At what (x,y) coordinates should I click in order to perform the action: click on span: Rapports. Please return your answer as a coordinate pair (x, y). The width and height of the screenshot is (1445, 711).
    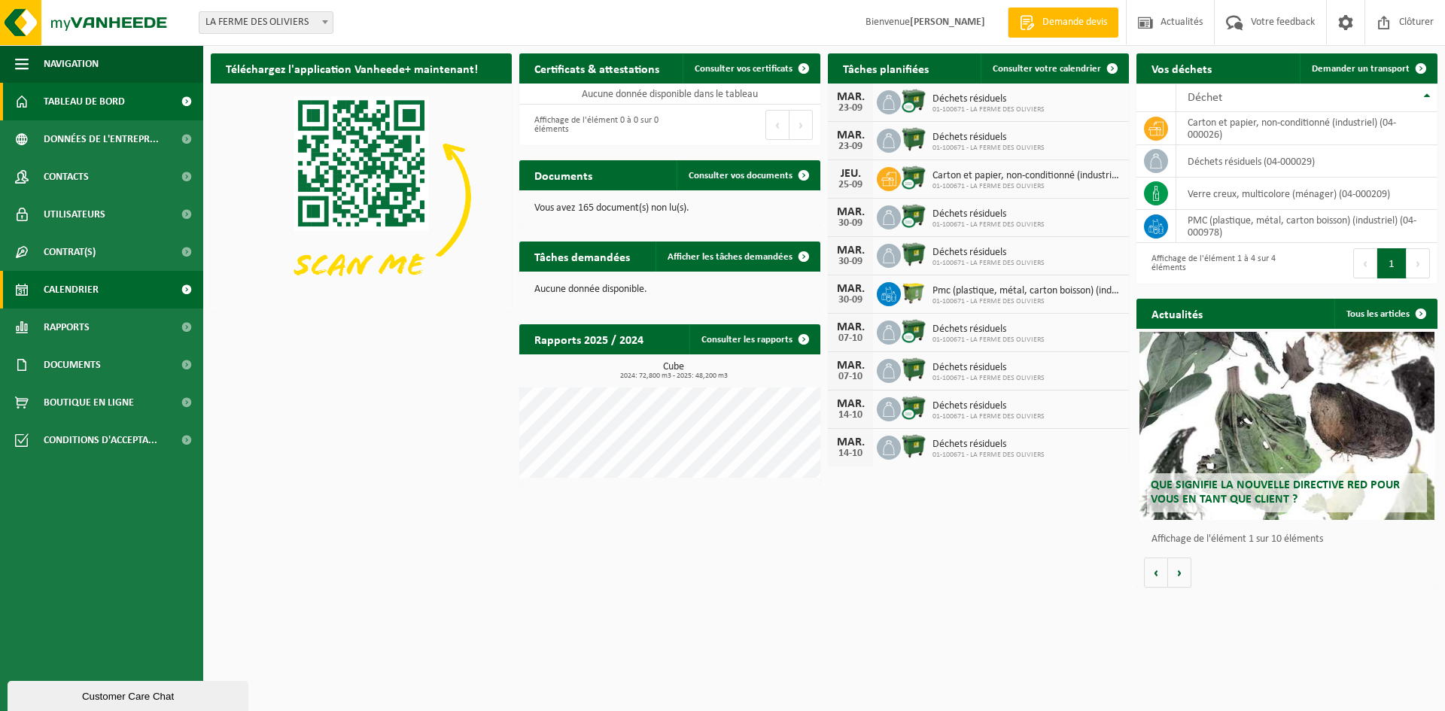
    Looking at the image, I should click on (66, 327).